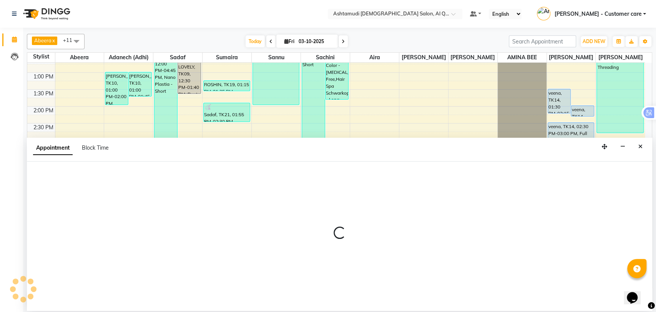 The image size is (656, 312). Describe the element at coordinates (594, 42) in the screenshot. I see `button: ADD NEW` at that location.